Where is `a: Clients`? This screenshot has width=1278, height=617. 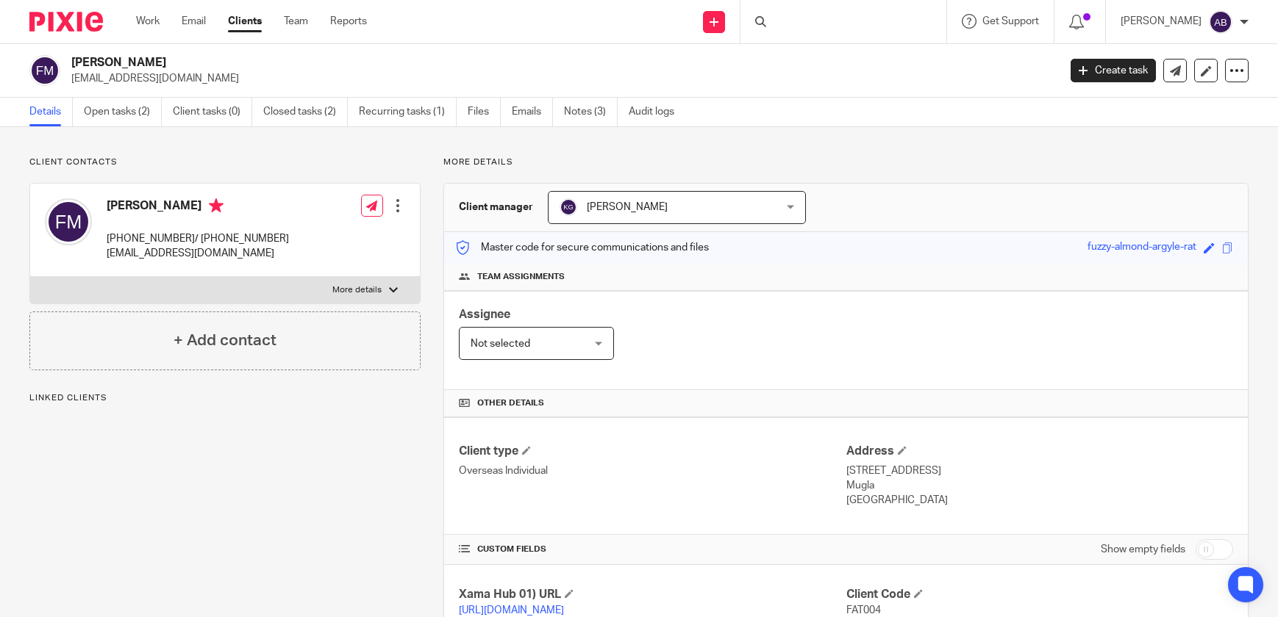
a: Clients is located at coordinates (245, 21).